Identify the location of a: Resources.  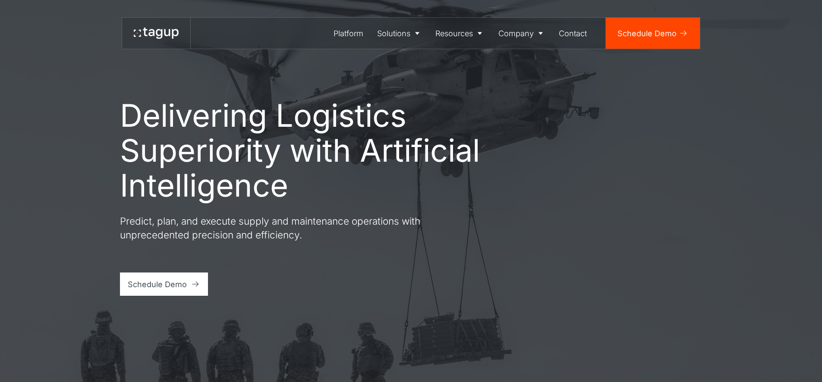
(460, 33).